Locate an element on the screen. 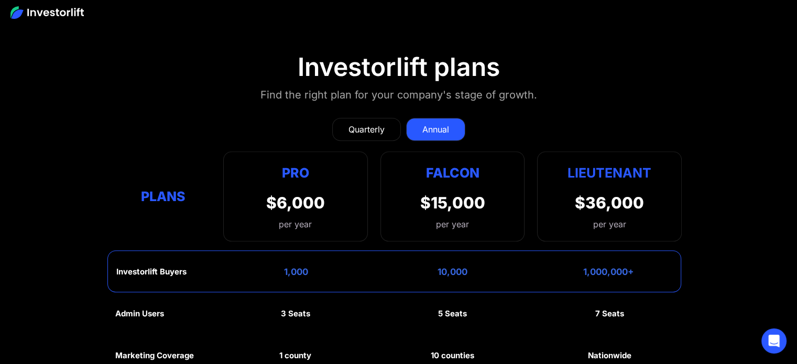 This screenshot has height=364, width=797. div: Open Intercom Messenger is located at coordinates (774, 341).